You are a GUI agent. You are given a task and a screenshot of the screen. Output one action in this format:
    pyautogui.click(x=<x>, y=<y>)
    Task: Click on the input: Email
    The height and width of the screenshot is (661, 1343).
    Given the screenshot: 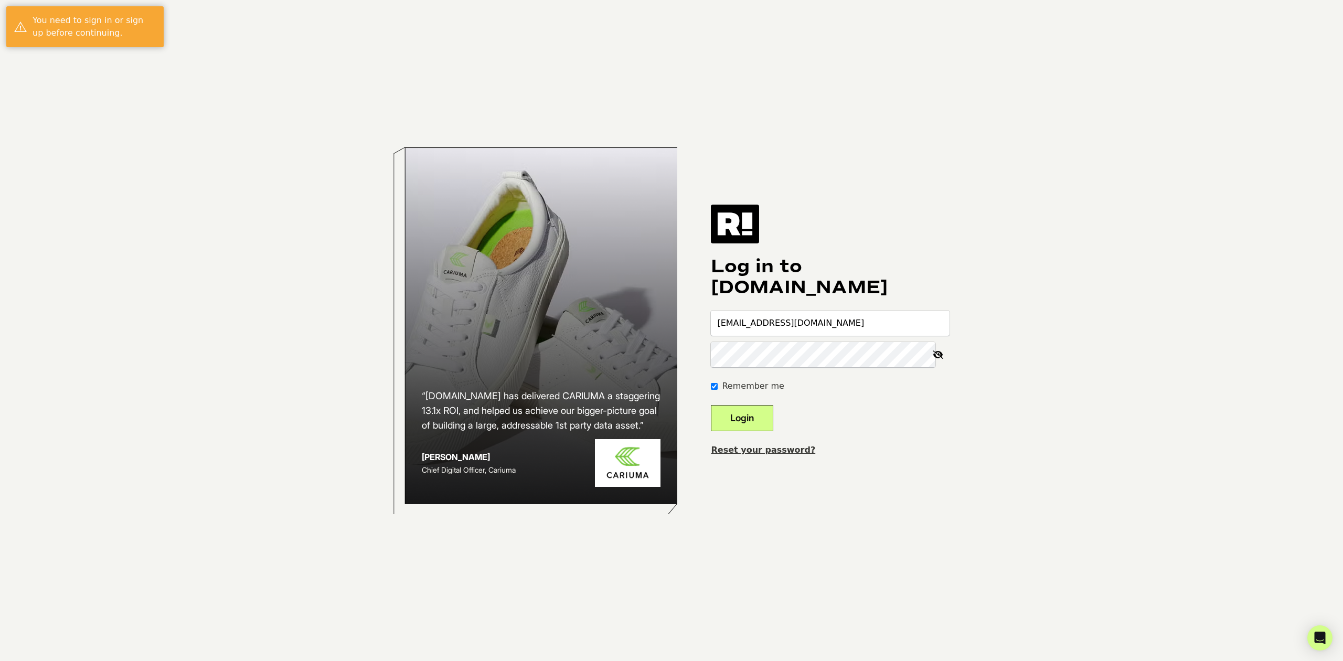 What is the action you would take?
    pyautogui.click(x=830, y=323)
    